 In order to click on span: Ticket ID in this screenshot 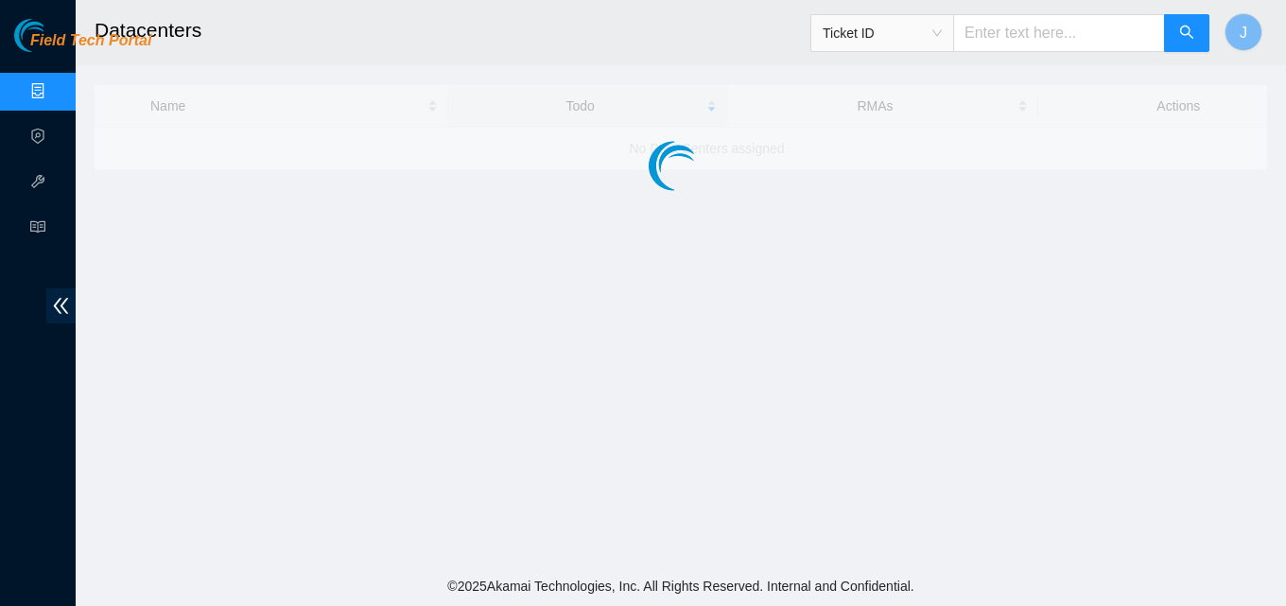, I will do `click(882, 33)`.